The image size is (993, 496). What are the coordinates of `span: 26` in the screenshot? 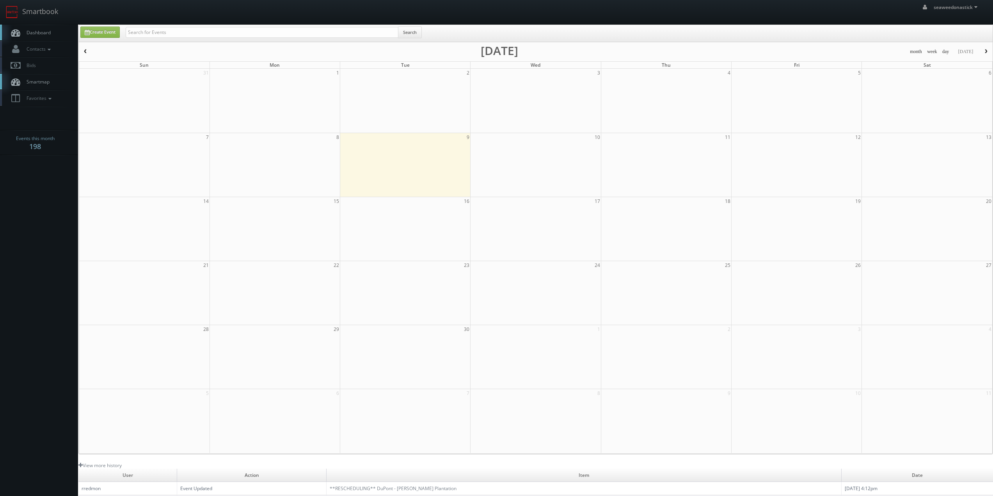 It's located at (858, 265).